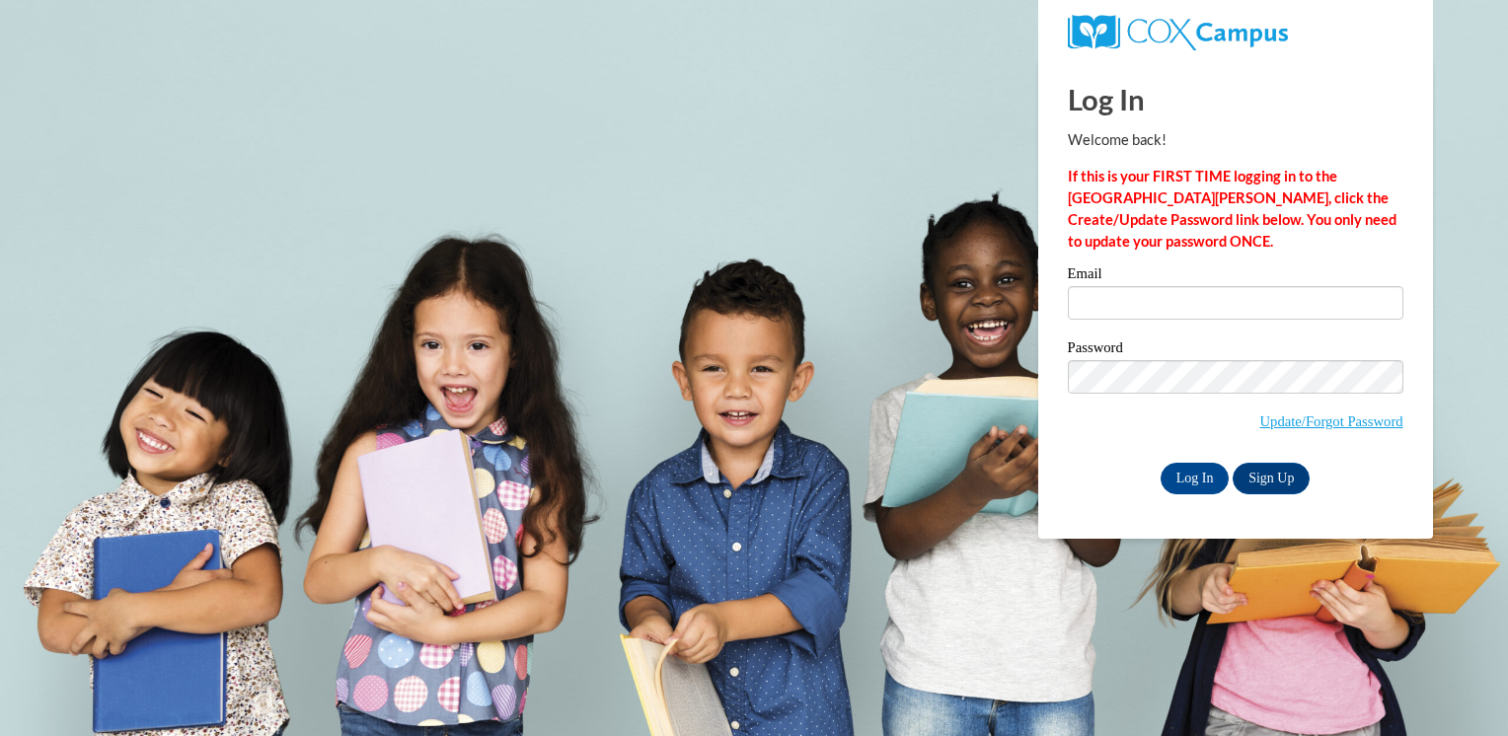 Image resolution: width=1508 pixels, height=736 pixels. What do you see at coordinates (1236, 140) in the screenshot?
I see `p: Welcome back!` at bounding box center [1236, 140].